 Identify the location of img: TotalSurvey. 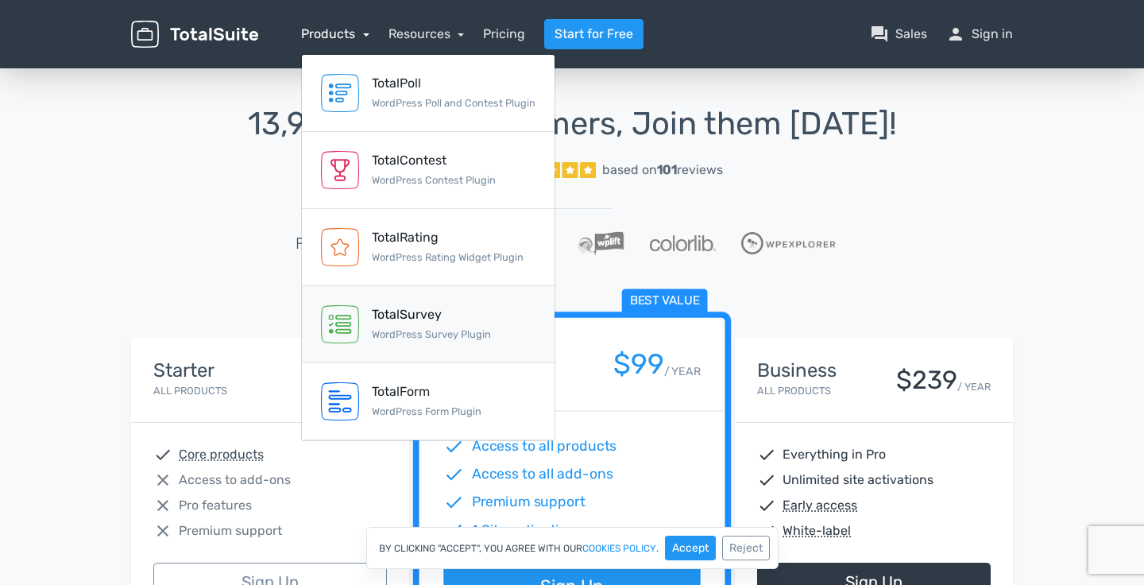
(340, 324).